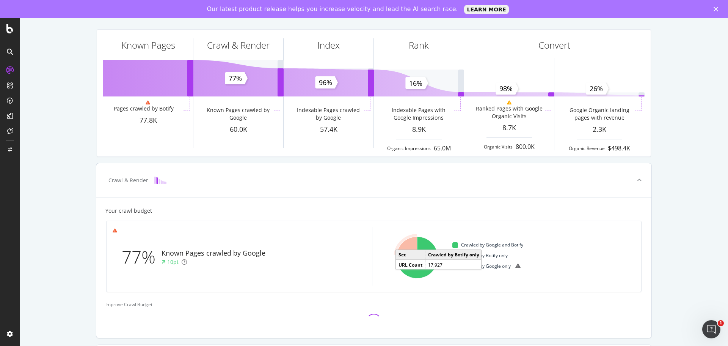 The width and height of the screenshot is (728, 346). I want to click on div: Known Pages, so click(148, 45).